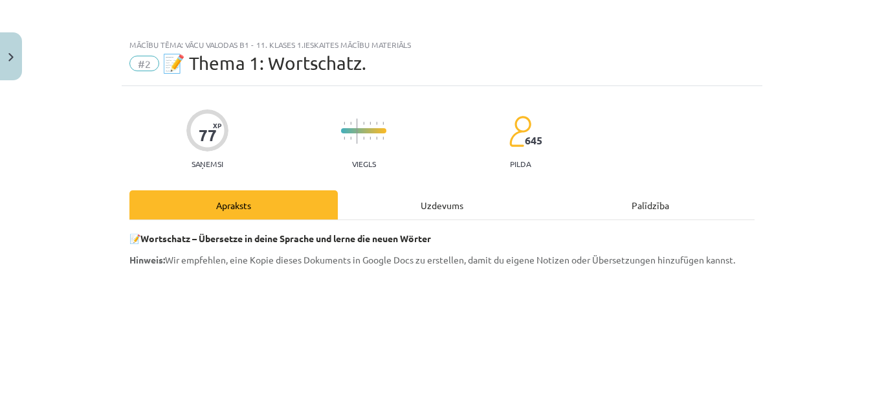 This screenshot has width=884, height=415. What do you see at coordinates (144, 63) in the screenshot?
I see `span: #2` at bounding box center [144, 63].